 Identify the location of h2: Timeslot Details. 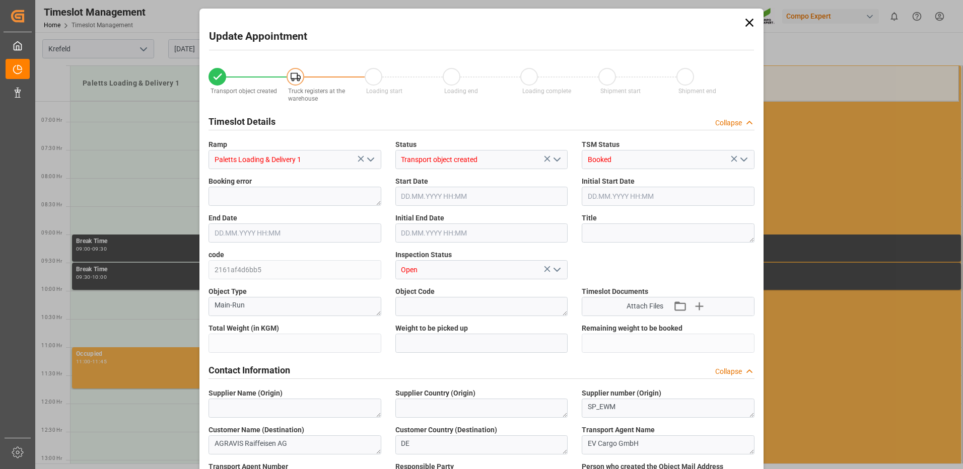
(242, 121).